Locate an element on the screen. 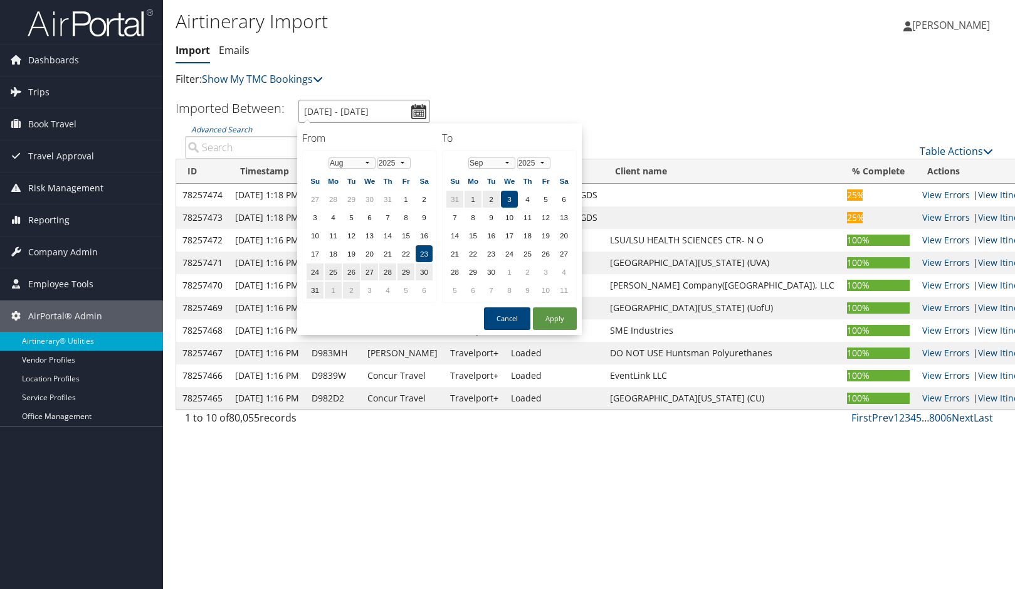 The height and width of the screenshot is (589, 1015). td: 78257469 is located at coordinates (203, 308).